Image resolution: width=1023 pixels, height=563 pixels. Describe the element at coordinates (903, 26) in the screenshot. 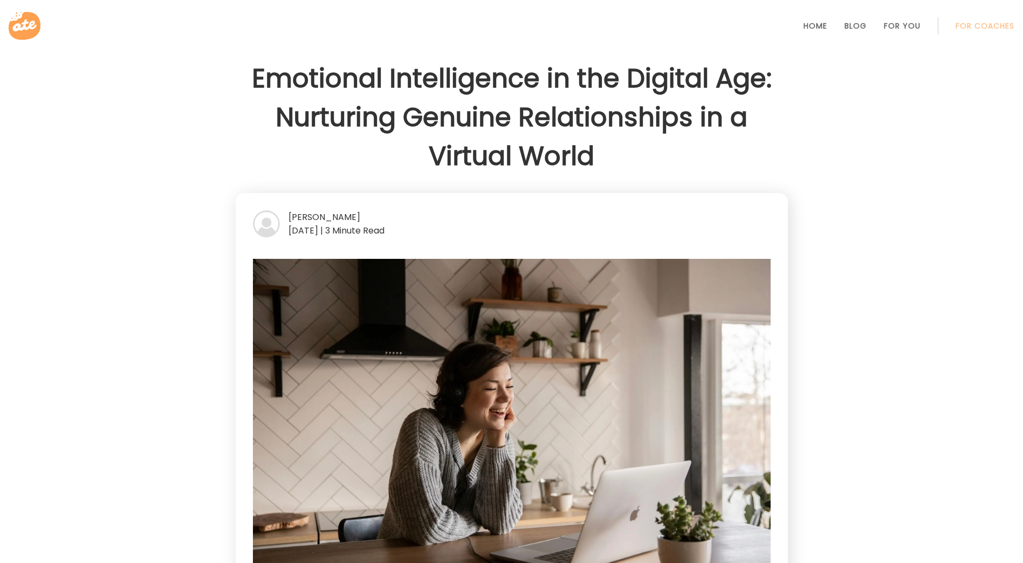

I see `a: For You` at that location.